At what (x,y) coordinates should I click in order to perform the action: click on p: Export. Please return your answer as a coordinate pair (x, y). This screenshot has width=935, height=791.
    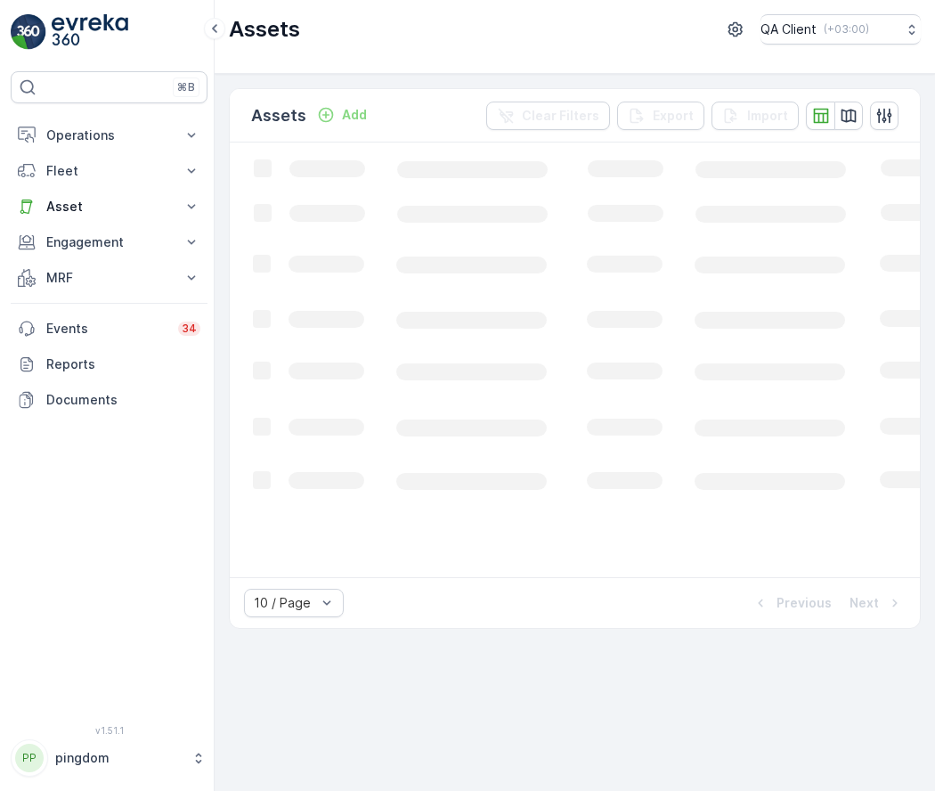
    Looking at the image, I should click on (673, 116).